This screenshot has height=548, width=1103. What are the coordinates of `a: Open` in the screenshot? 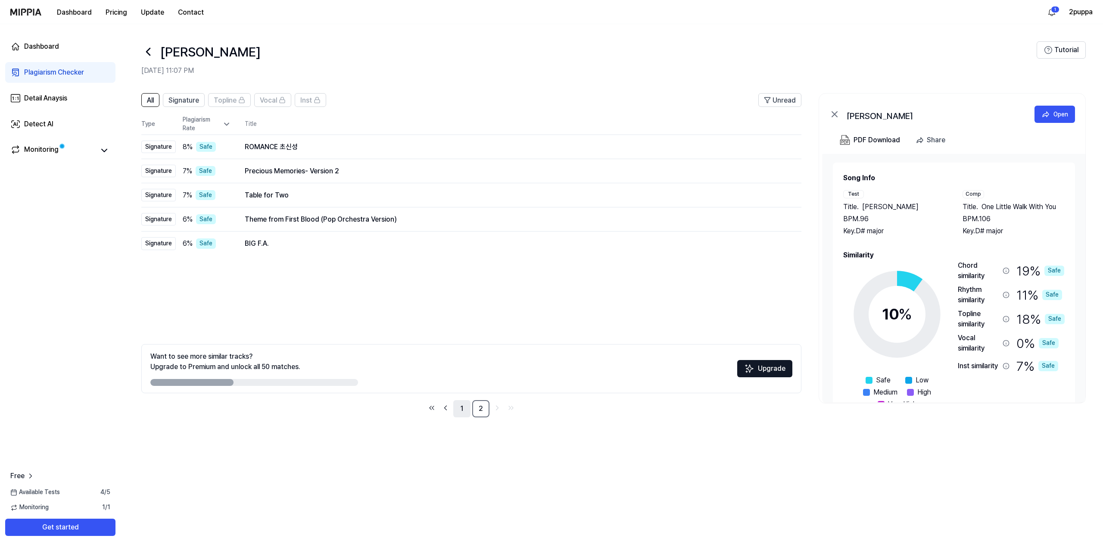 It's located at (1055, 114).